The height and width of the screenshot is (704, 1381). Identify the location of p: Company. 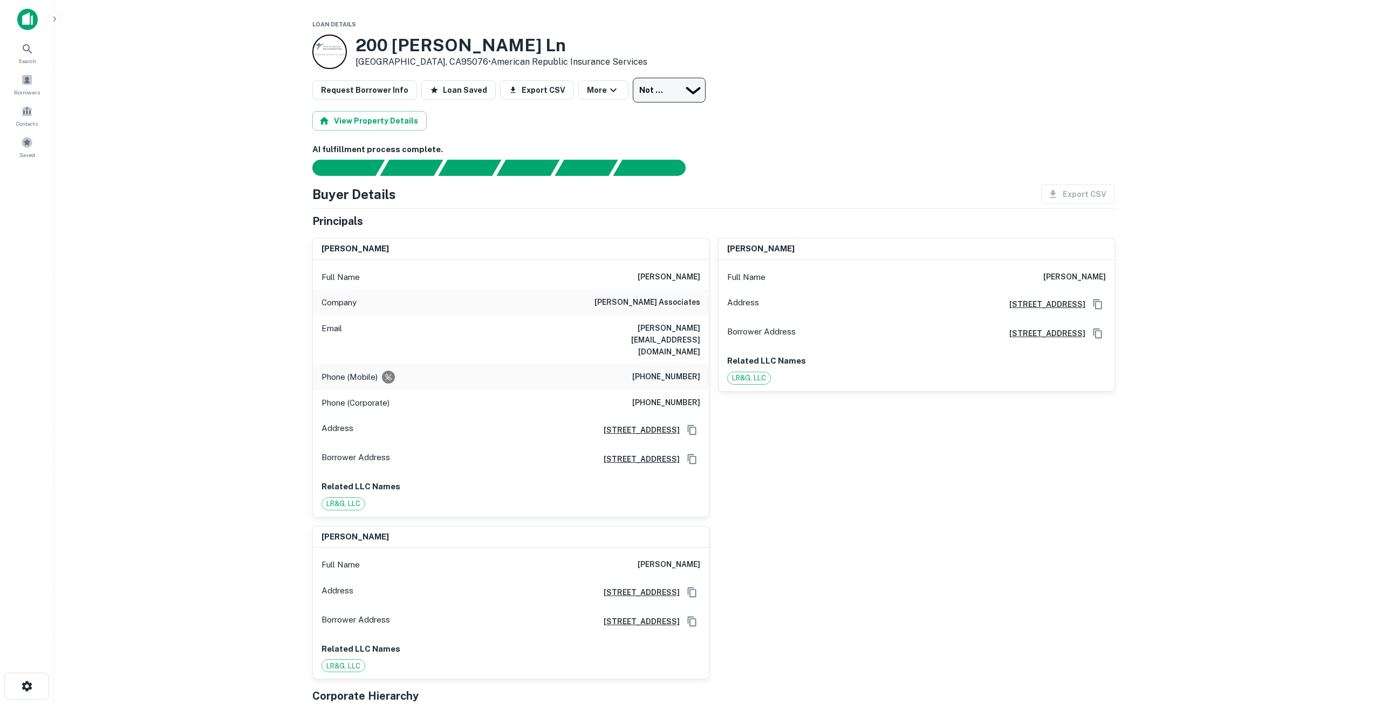
(339, 303).